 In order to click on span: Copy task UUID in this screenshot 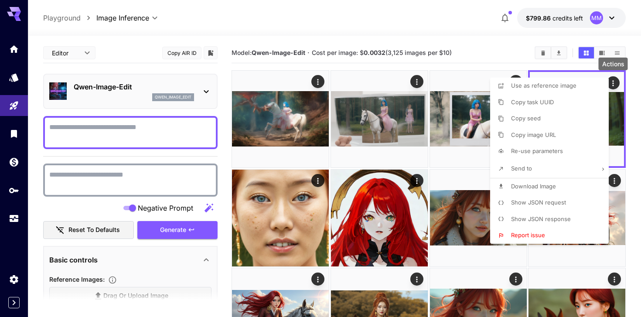, I will do `click(532, 102)`.